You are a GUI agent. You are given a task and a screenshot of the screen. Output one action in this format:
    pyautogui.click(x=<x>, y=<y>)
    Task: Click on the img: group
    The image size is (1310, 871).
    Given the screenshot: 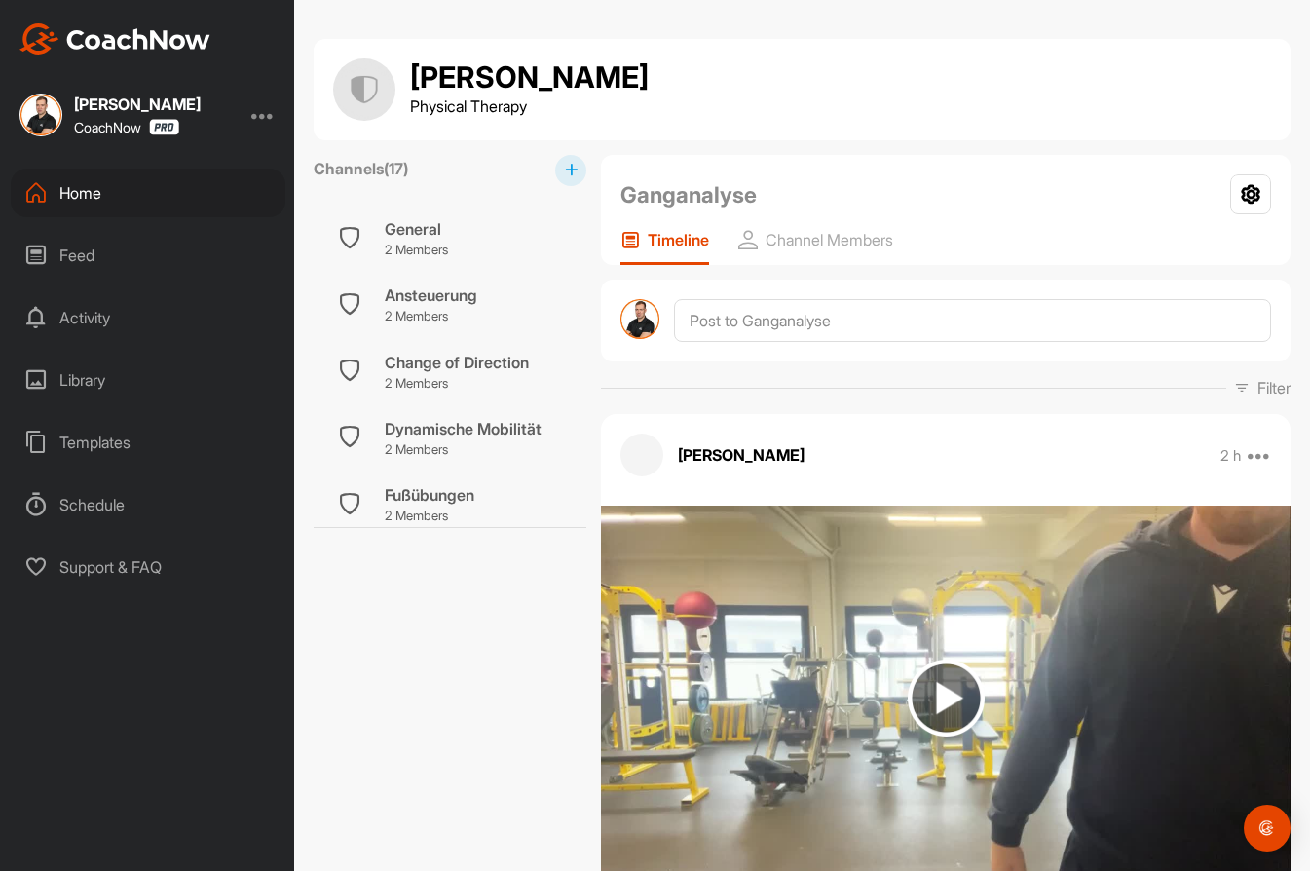 What is the action you would take?
    pyautogui.click(x=364, y=90)
    